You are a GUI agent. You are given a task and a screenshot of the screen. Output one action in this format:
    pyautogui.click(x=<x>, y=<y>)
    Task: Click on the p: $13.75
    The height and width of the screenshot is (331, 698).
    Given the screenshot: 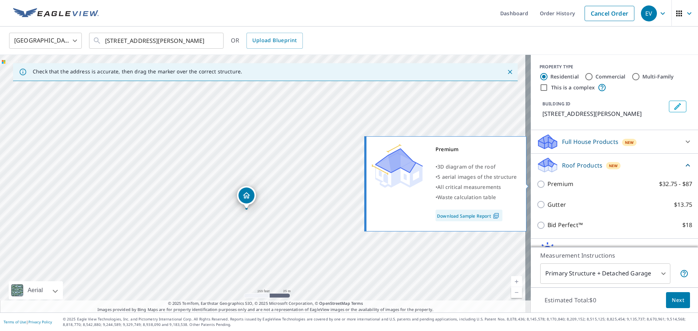 What is the action you would take?
    pyautogui.click(x=683, y=205)
    